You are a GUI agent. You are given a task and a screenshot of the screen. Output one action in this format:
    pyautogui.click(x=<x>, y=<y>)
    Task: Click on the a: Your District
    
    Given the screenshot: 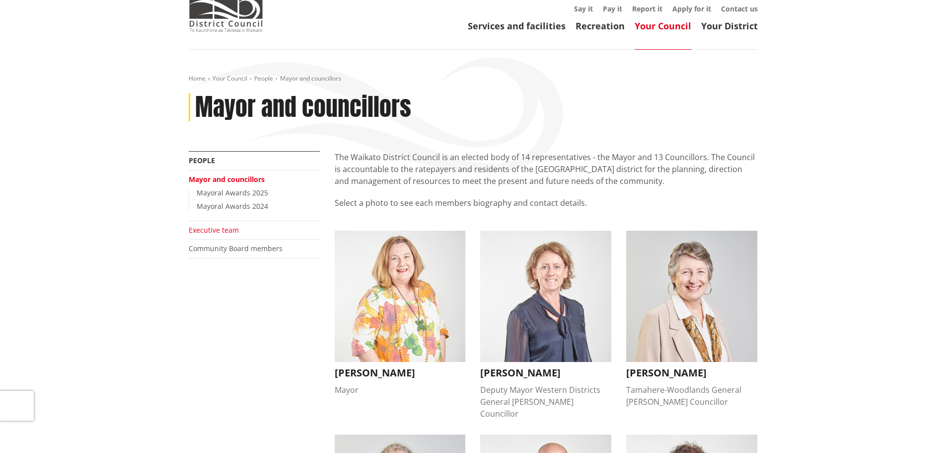 What is the action you would take?
    pyautogui.click(x=730, y=26)
    